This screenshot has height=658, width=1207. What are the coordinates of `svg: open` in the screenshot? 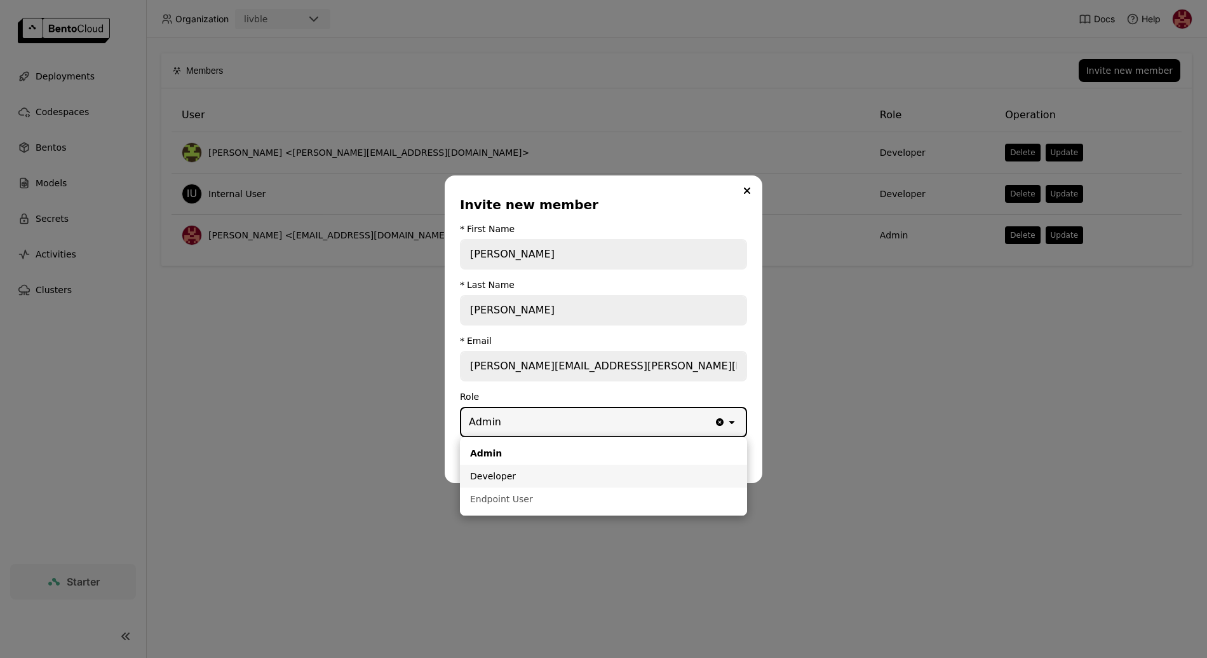 It's located at (732, 422).